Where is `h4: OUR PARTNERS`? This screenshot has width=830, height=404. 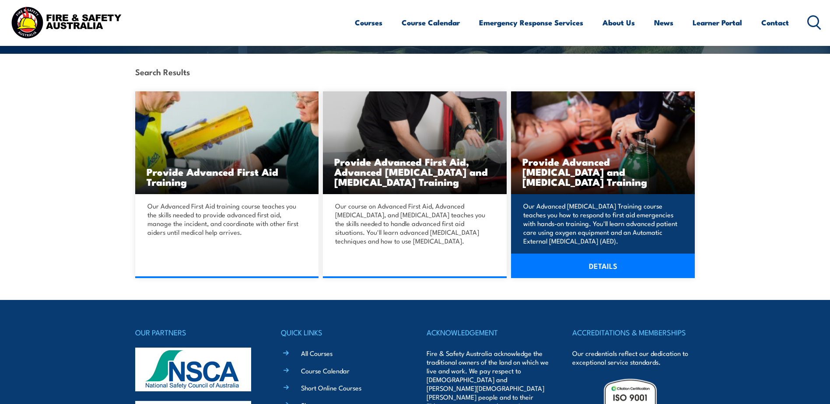
h4: OUR PARTNERS is located at coordinates (196, 332).